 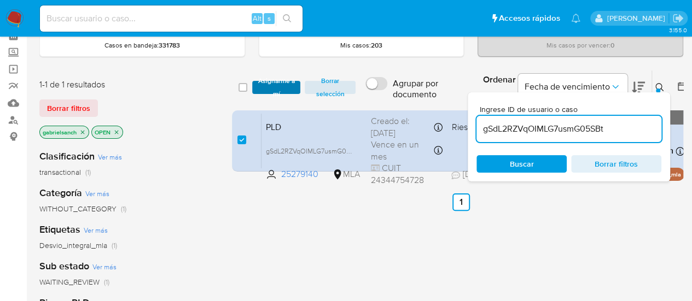 What do you see at coordinates (171, 19) in the screenshot?
I see `input: Buscar usuario o caso...` at bounding box center [171, 19].